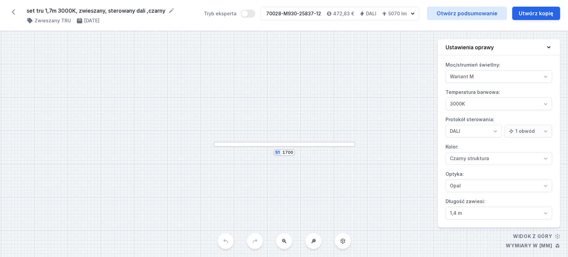  What do you see at coordinates (111, 11) in the screenshot?
I see `form: set tru 1,7m 3000K, zwieszany, sterowany dali ,czarny` at bounding box center [111, 11].